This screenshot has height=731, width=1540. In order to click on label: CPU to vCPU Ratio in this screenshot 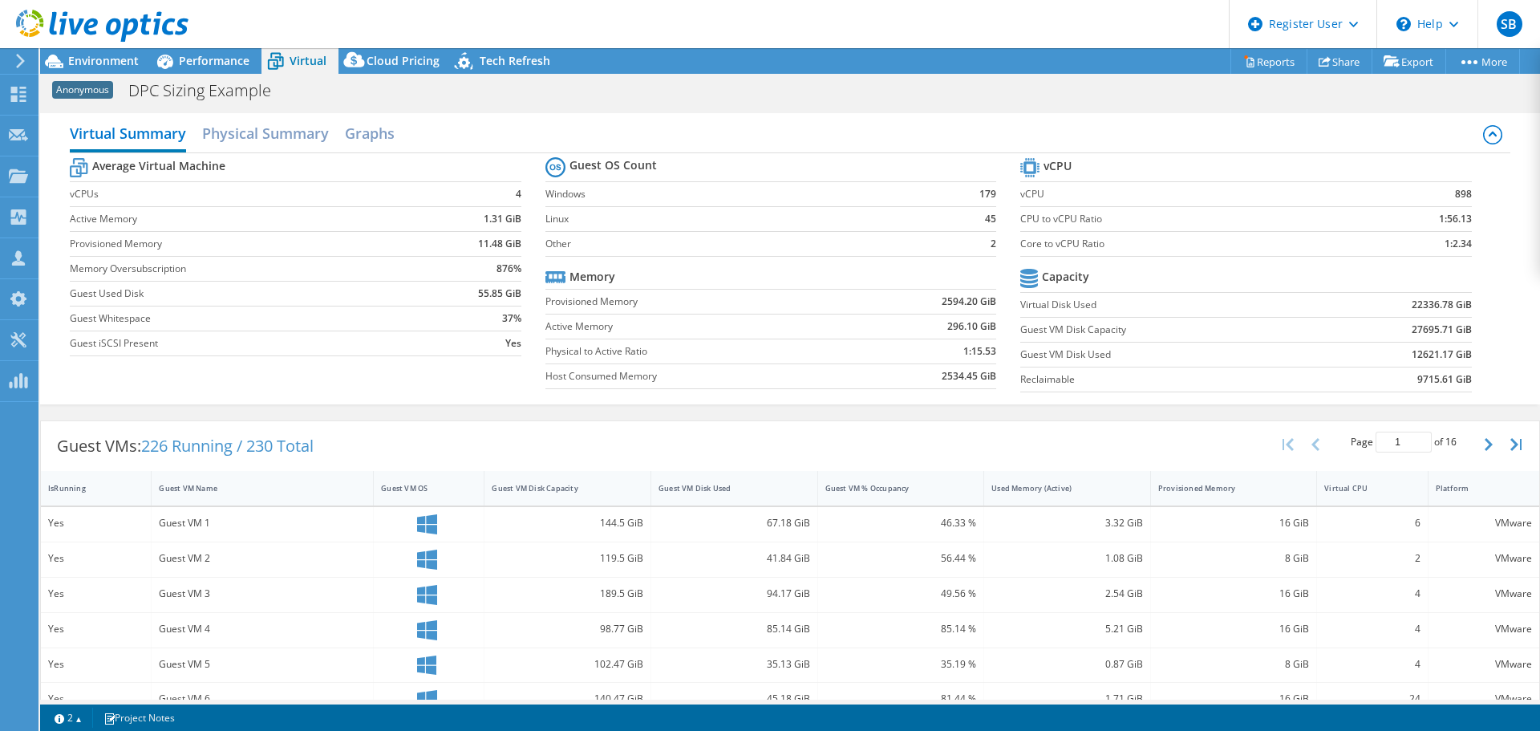, I will do `click(1187, 219)`.